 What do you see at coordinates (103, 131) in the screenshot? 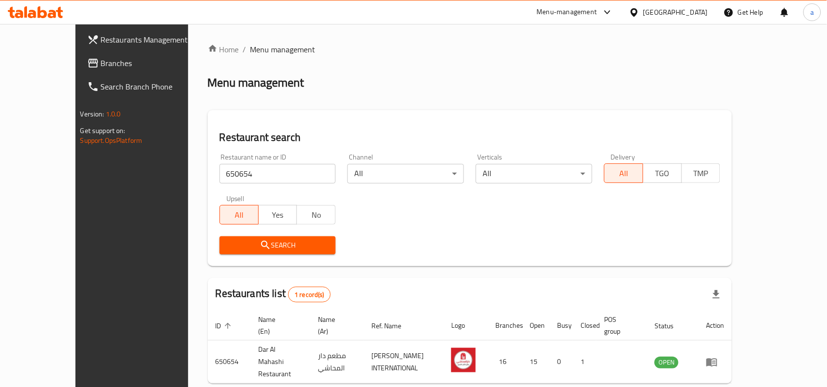
I see `span: Get support on:` at bounding box center [103, 131].